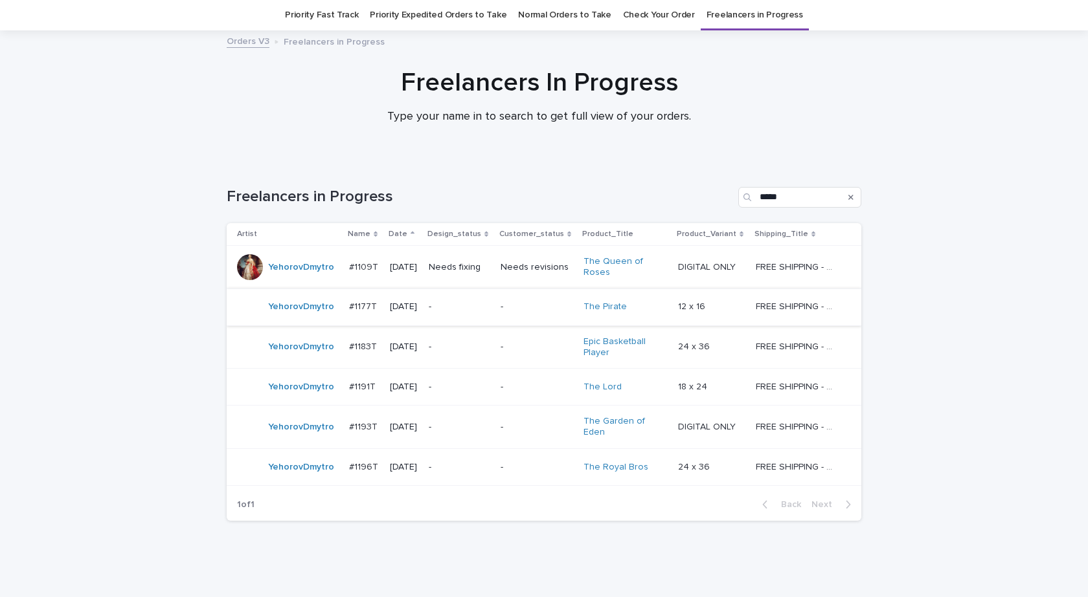 The width and height of the screenshot is (1088, 597). Describe the element at coordinates (359, 234) in the screenshot. I see `p: Name` at that location.